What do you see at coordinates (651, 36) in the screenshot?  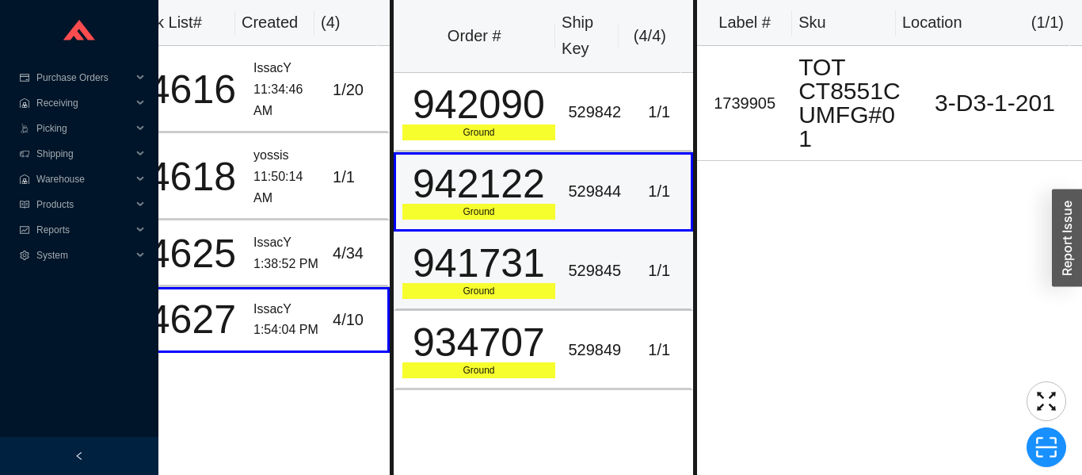 I see `div: ( 4 / 4 )` at bounding box center [651, 36].